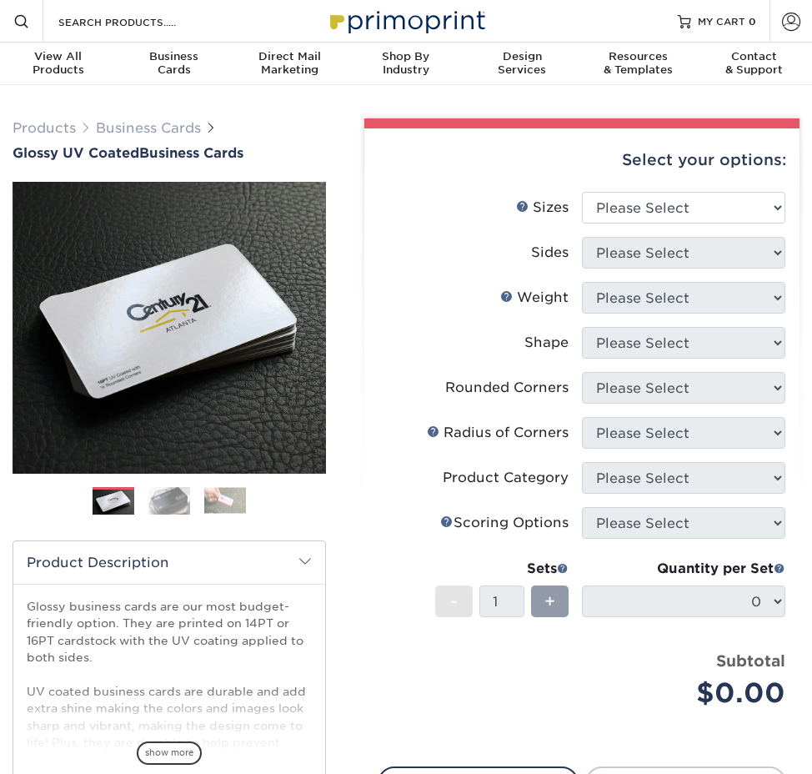  Describe the element at coordinates (76, 153) in the screenshot. I see `span: Glossy UV Coated` at that location.